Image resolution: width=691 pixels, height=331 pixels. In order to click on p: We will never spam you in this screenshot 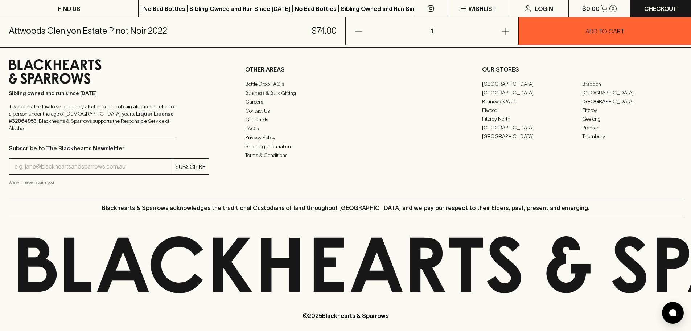, I will do `click(109, 182)`.